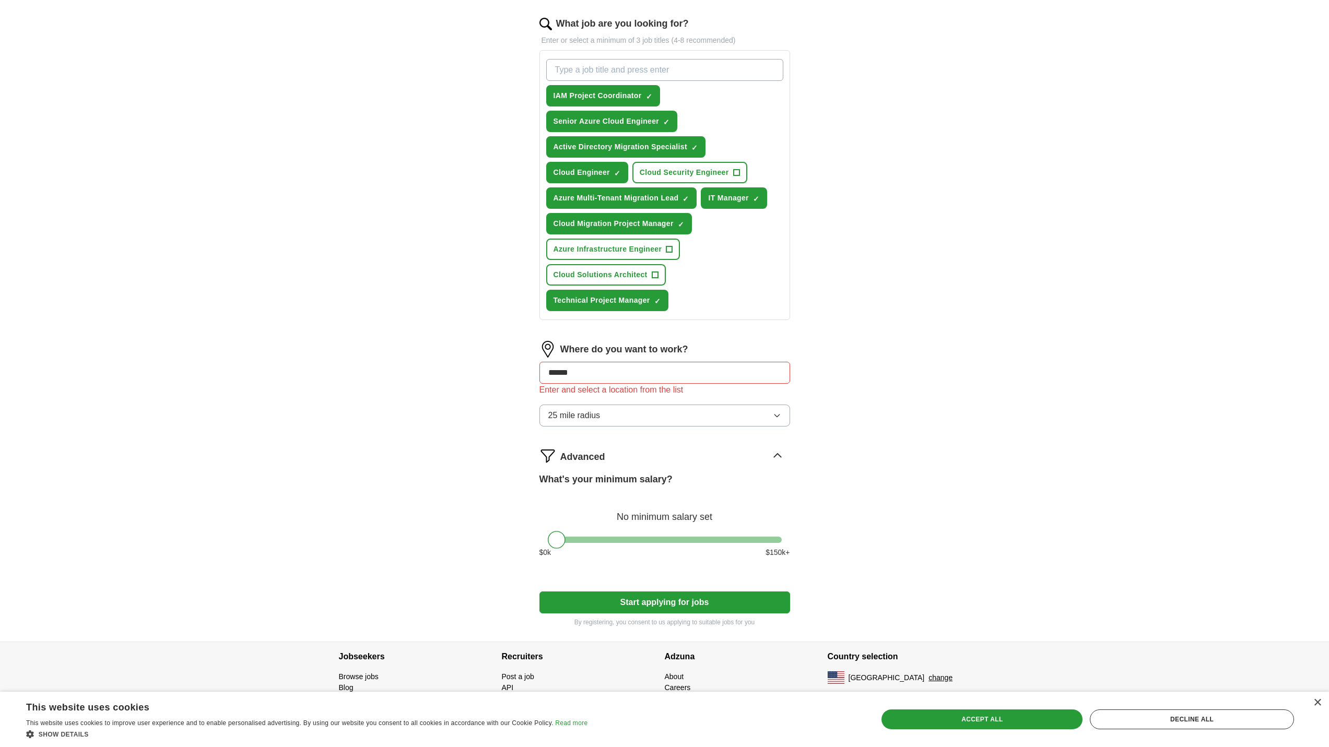  What do you see at coordinates (982, 720) in the screenshot?
I see `div: Accept all` at bounding box center [982, 720].